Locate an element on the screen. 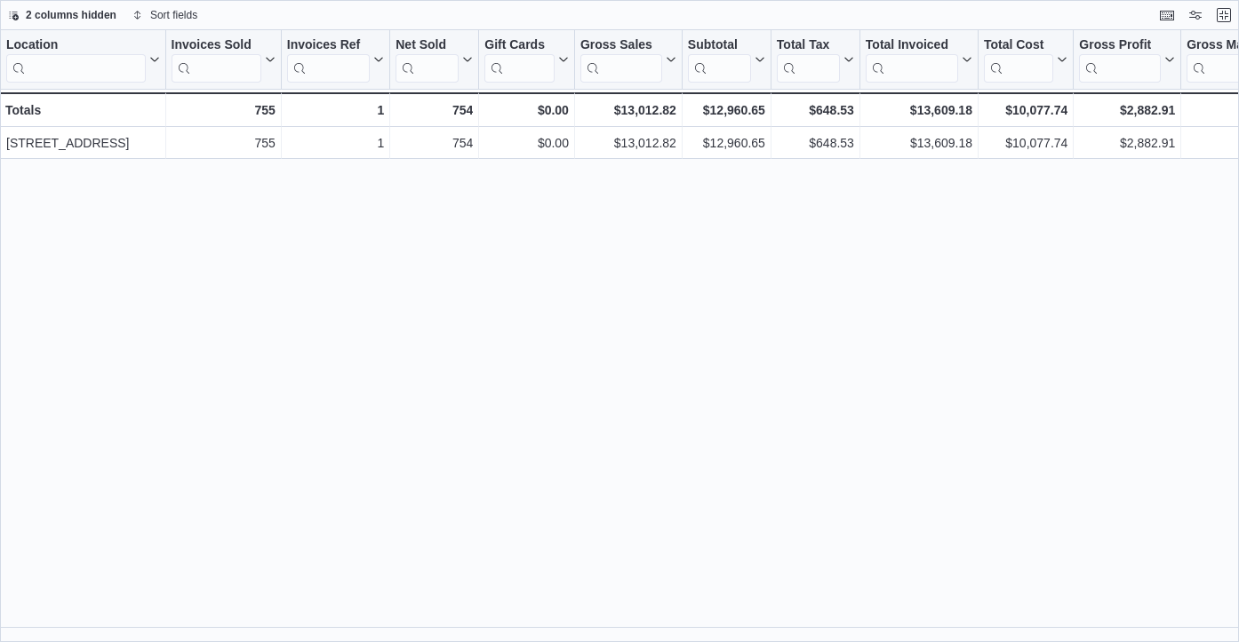 The width and height of the screenshot is (1239, 642). button: Total Tax is located at coordinates (815, 60).